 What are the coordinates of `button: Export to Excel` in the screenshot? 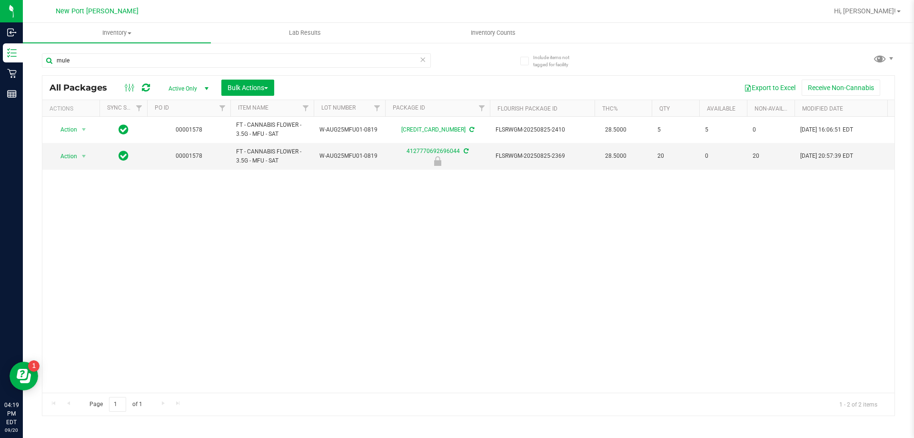 It's located at (770, 88).